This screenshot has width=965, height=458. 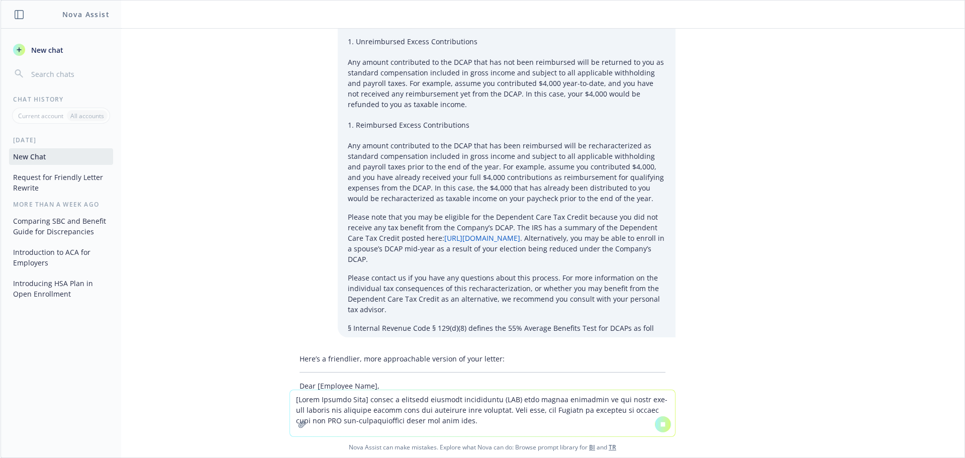 I want to click on li: Reimbursed Excess Contributions, so click(x=511, y=125).